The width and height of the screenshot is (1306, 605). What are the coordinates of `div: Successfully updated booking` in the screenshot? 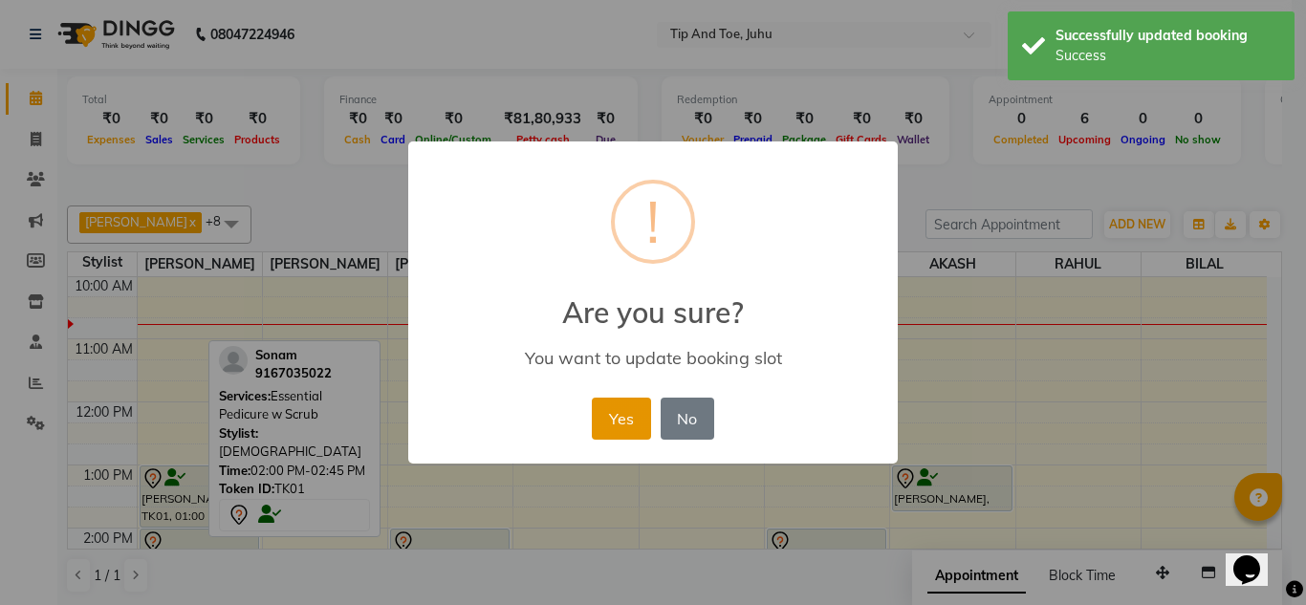 It's located at (1167, 35).